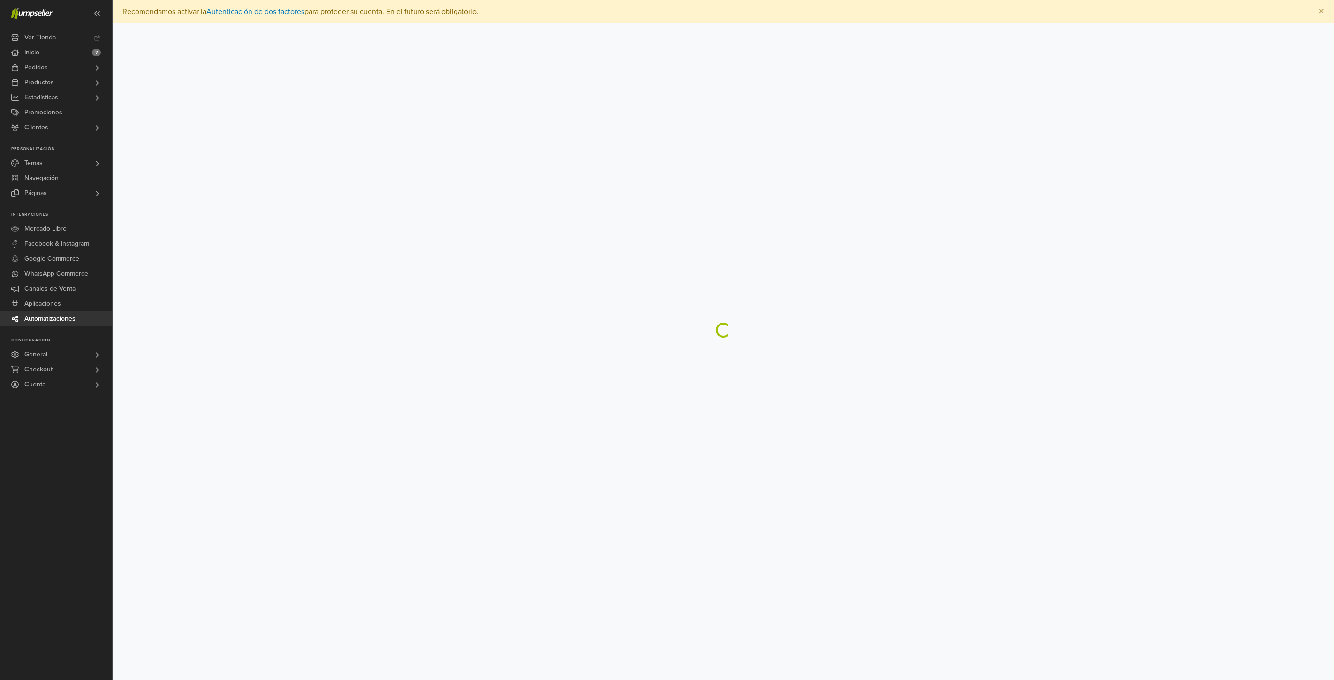 This screenshot has width=1334, height=680. What do you see at coordinates (36, 128) in the screenshot?
I see `span: Clientes` at bounding box center [36, 128].